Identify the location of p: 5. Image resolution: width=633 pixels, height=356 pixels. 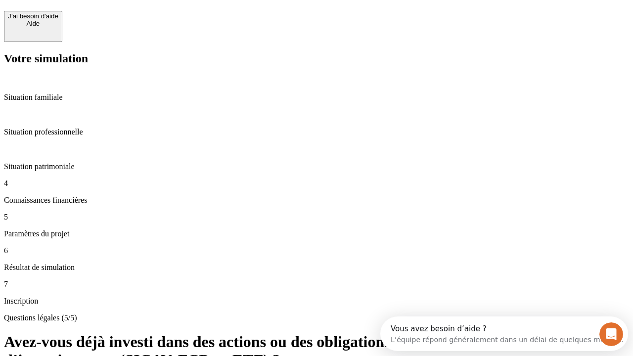
(317, 217).